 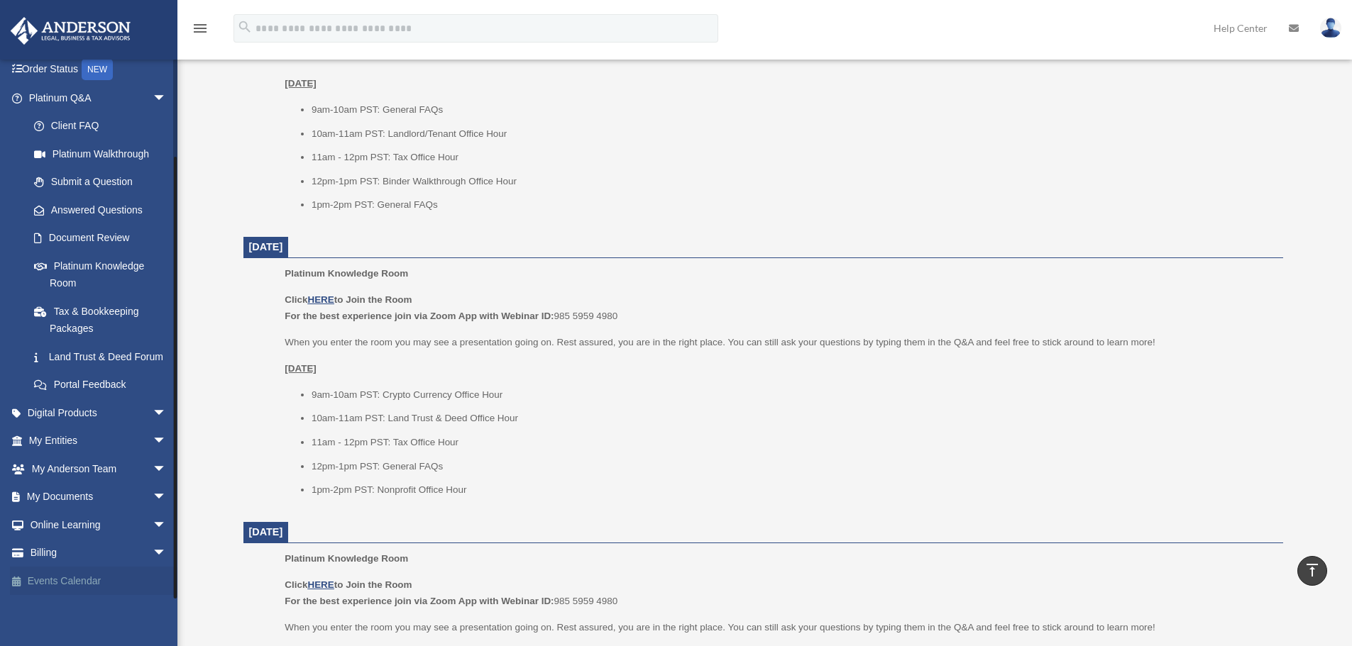 I want to click on img: Anderson Advisors Platinum Portal, so click(x=70, y=31).